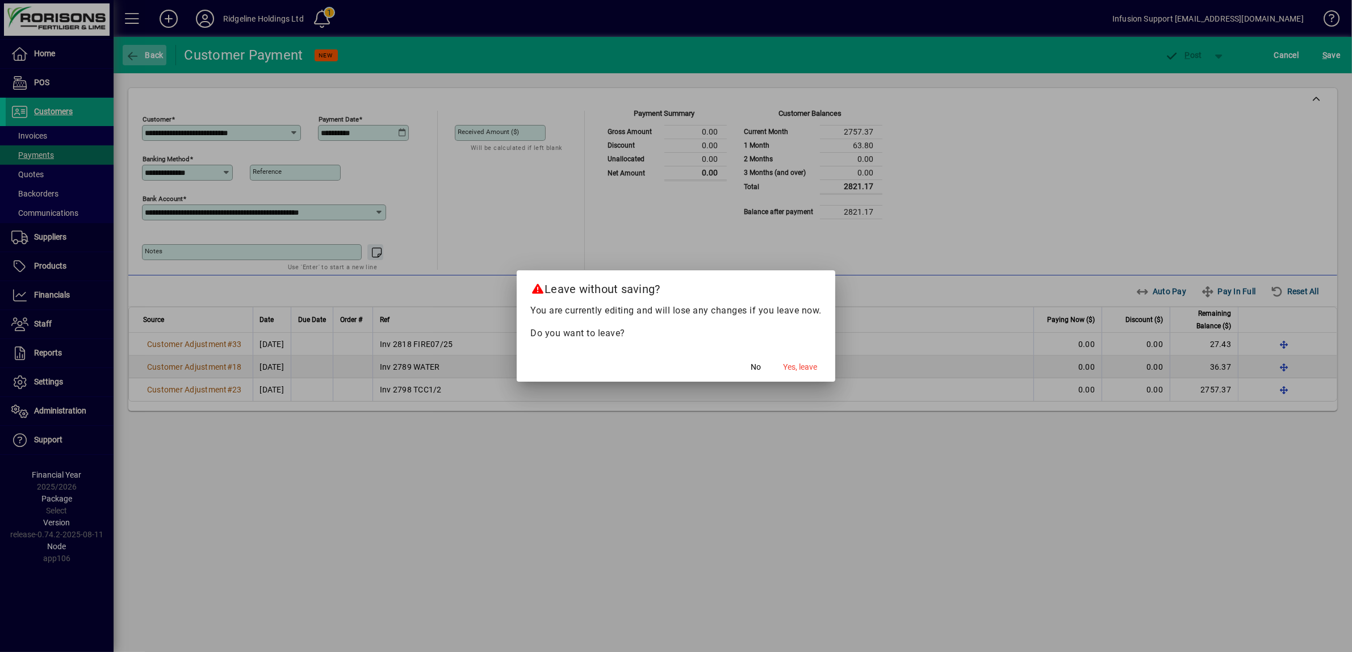 The width and height of the screenshot is (1352, 652). What do you see at coordinates (676, 333) in the screenshot?
I see `p: Do you want to leave?` at bounding box center [676, 333].